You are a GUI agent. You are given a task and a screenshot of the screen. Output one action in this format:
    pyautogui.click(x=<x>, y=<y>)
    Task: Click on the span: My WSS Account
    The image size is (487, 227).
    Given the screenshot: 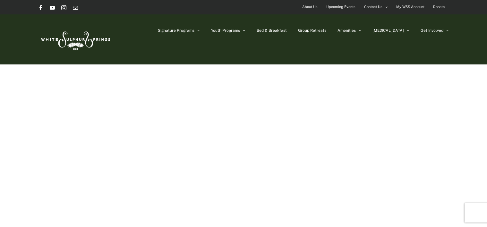 What is the action you would take?
    pyautogui.click(x=411, y=7)
    